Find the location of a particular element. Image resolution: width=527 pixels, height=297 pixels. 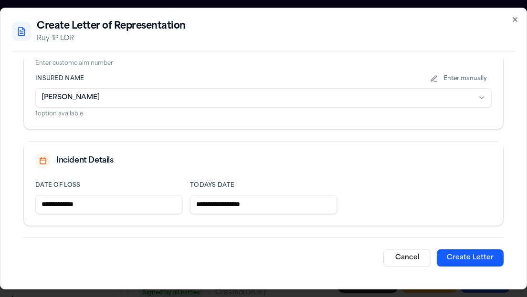

label: Insured Name is located at coordinates (263, 79).